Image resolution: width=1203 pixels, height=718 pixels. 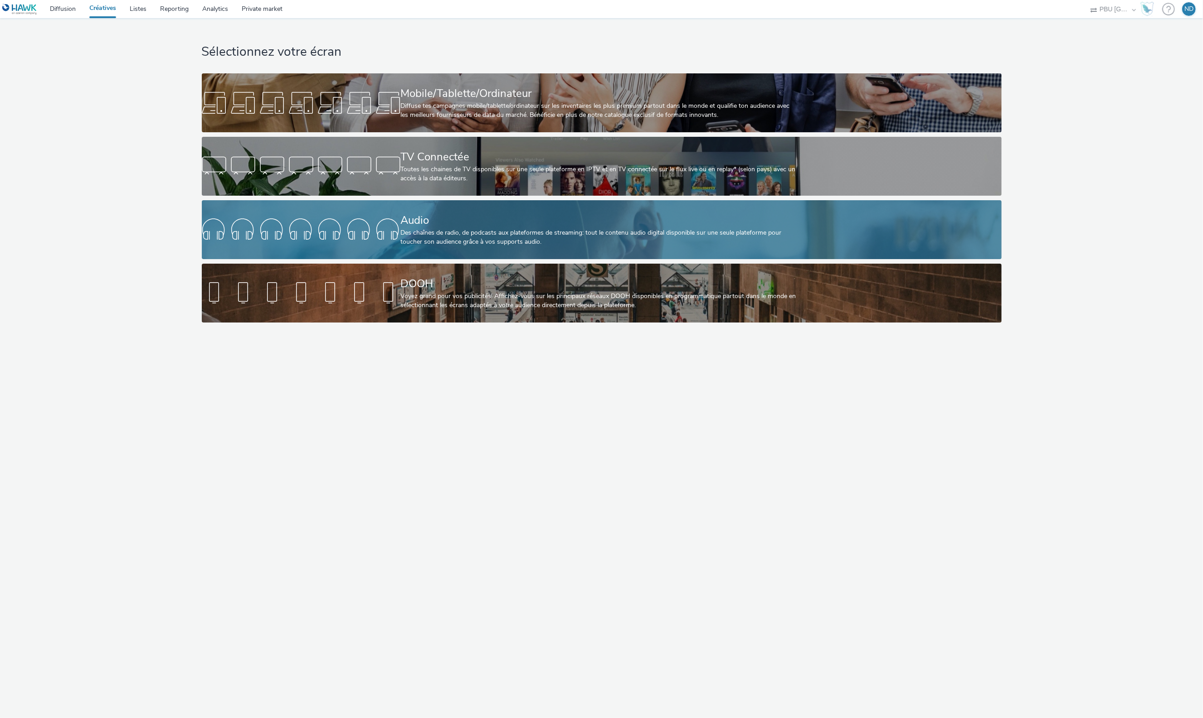 I want to click on div: Voyez grand pour vos publicités! Affichez-vous sur les principaux réseaux DOOH disponibles en pro..., so click(x=600, y=301).